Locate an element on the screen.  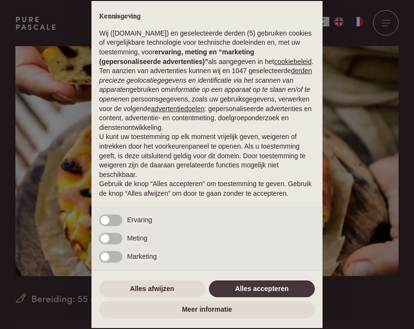
em: precieze geolocatiegegevens en identificatie via het scannen van apparaten is located at coordinates (196, 85).